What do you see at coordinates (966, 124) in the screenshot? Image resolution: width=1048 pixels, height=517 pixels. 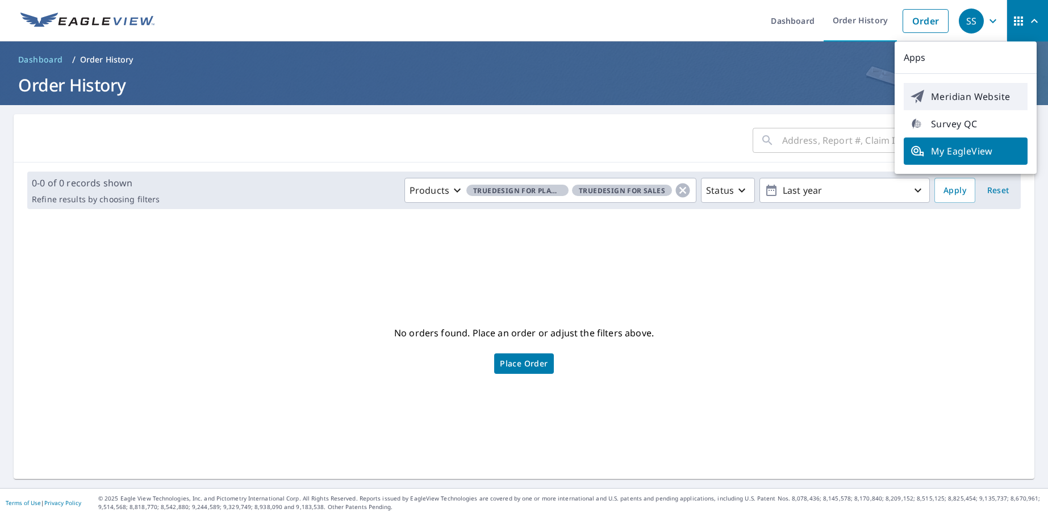 I see `span: Survey QC` at bounding box center [966, 124].